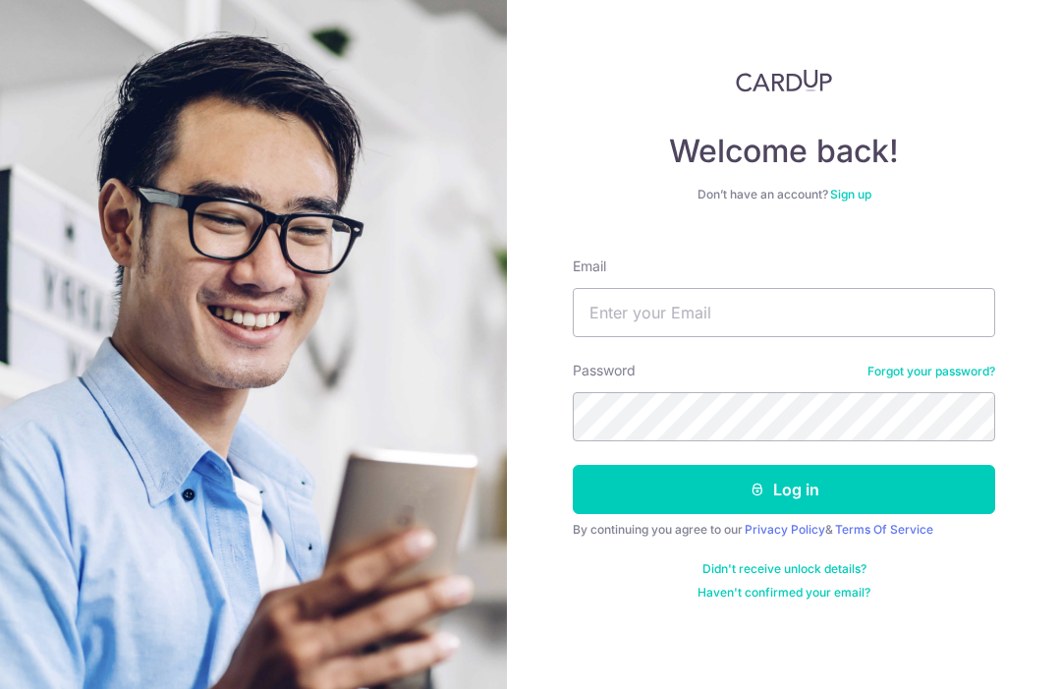 This screenshot has width=1061, height=689. I want to click on div: Don’t have an account?, so click(784, 195).